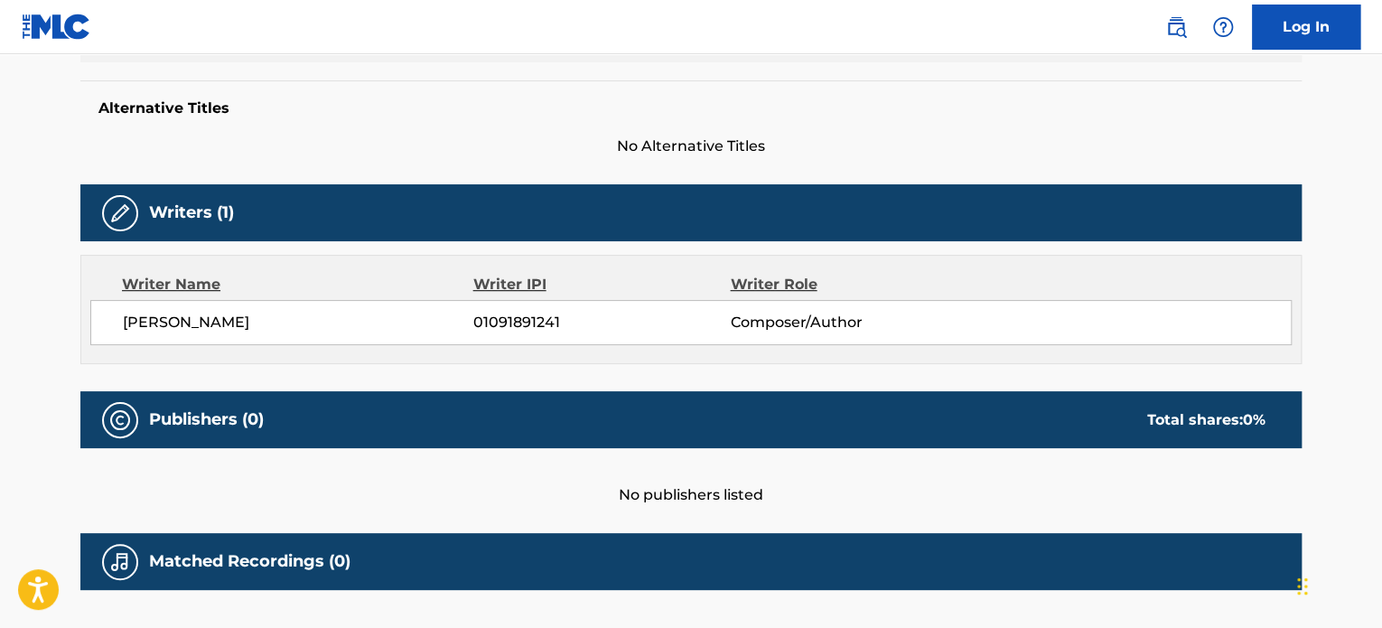 The width and height of the screenshot is (1382, 628). Describe the element at coordinates (1176, 27) in the screenshot. I see `img: search` at that location.